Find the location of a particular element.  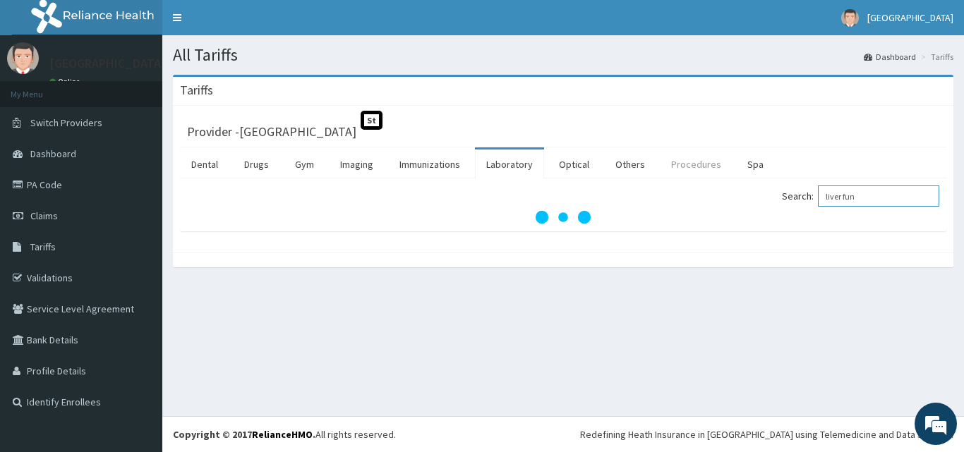

h3: Tariffs is located at coordinates (196, 90).